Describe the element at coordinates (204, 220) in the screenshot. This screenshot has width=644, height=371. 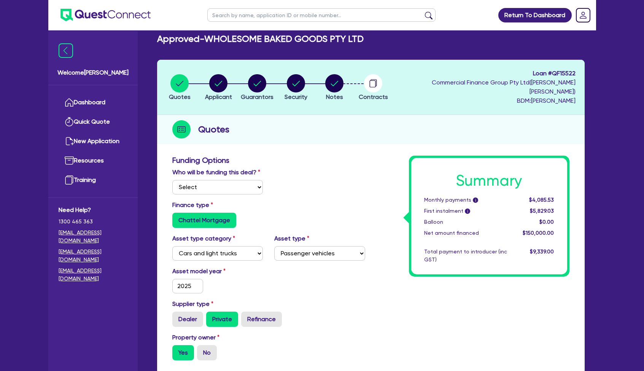
I see `label: Chattel Mortgage` at that location.